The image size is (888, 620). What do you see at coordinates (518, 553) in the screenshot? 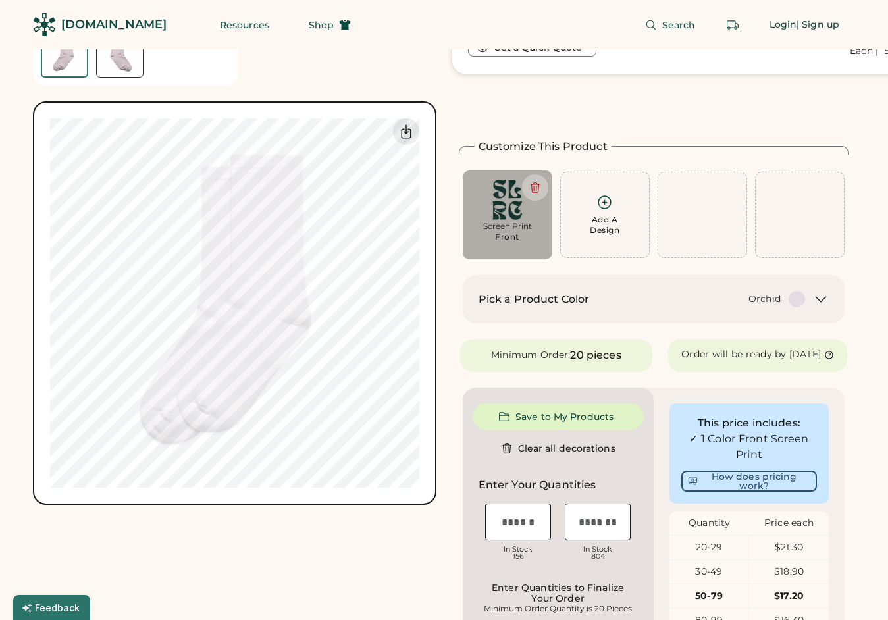
I see `div: In Stock 156` at bounding box center [518, 553].